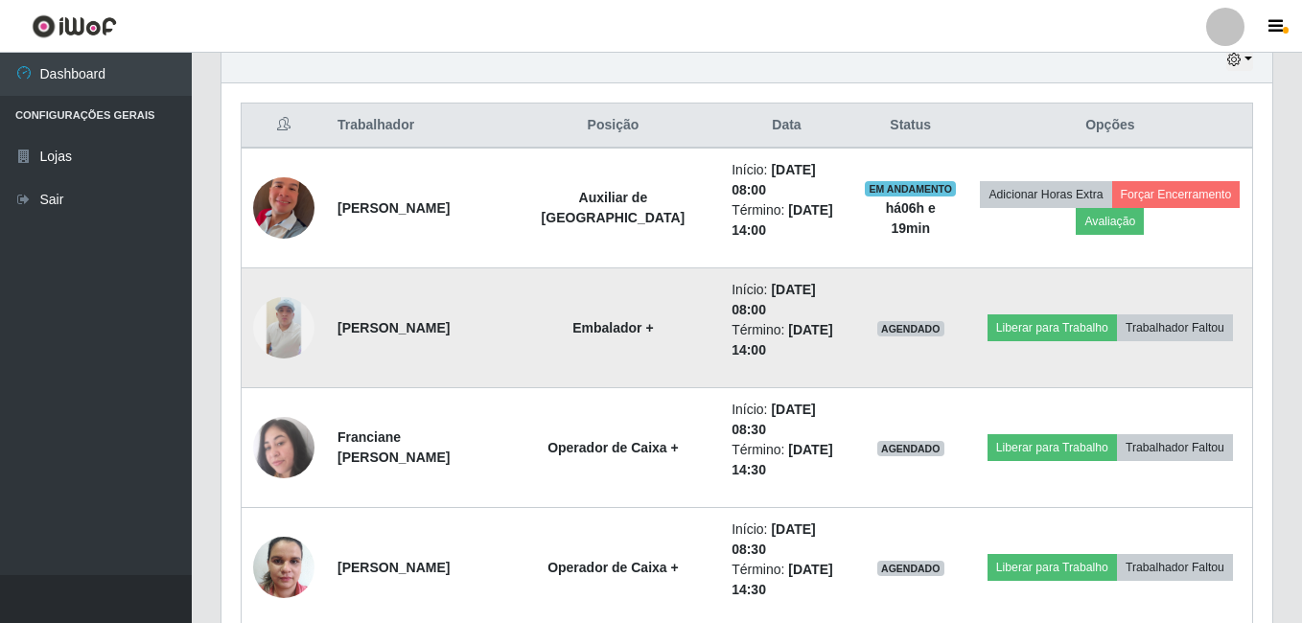  I want to click on img: 1753732344559.jpeg, so click(284, 568).